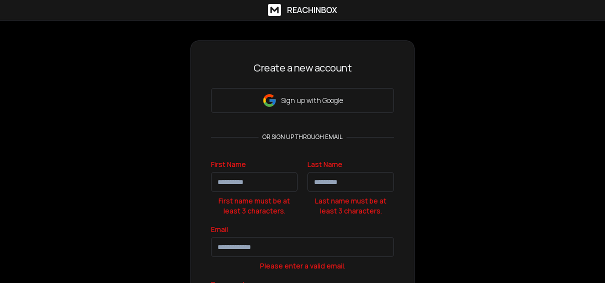 The height and width of the screenshot is (283, 605). Describe the element at coordinates (302, 266) in the screenshot. I see `p: Please enter a valid email.` at that location.